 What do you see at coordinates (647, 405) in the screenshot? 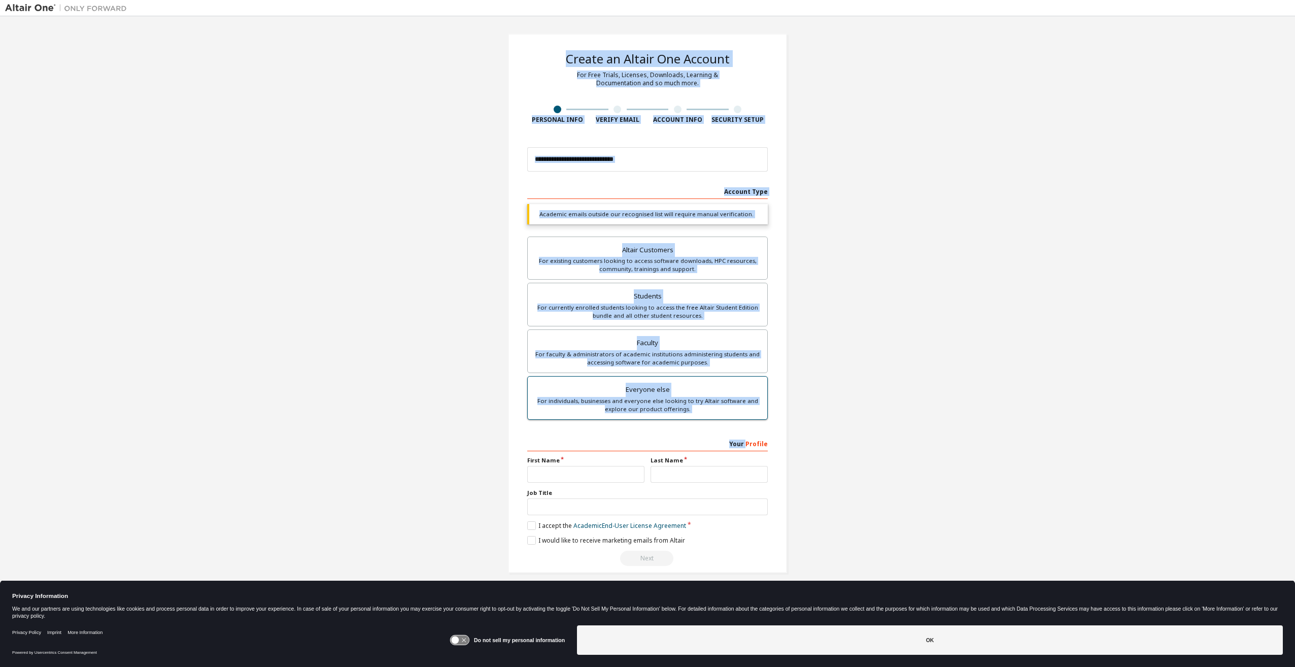
I see `div: For individuals, businesses and everyone else looking to try Altair software and explore our prod...` at bounding box center [647, 405].